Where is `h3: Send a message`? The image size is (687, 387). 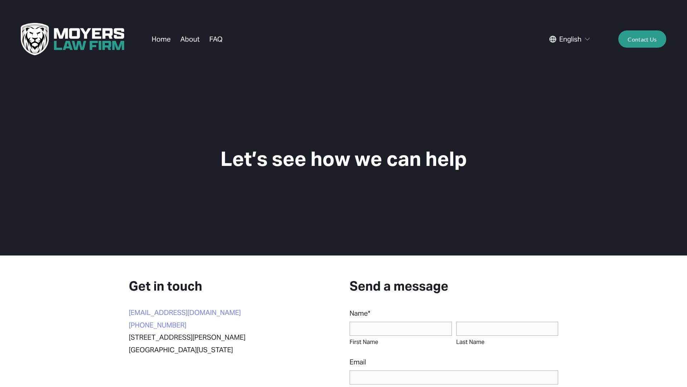
h3: Send a message is located at coordinates (454, 286).